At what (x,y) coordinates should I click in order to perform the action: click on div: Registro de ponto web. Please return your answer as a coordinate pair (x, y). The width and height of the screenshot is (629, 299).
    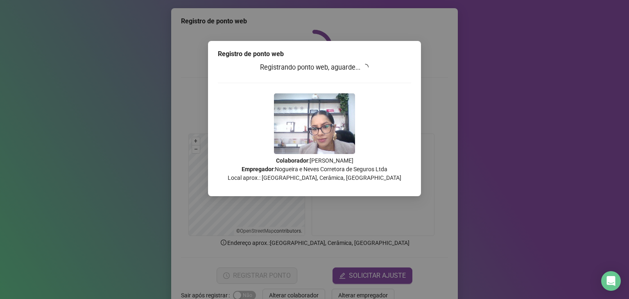
    Looking at the image, I should click on (314, 54).